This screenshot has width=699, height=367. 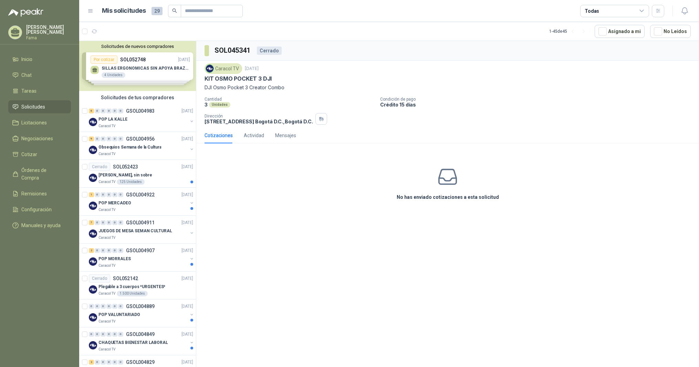 I want to click on p: Dirección, so click(x=259, y=116).